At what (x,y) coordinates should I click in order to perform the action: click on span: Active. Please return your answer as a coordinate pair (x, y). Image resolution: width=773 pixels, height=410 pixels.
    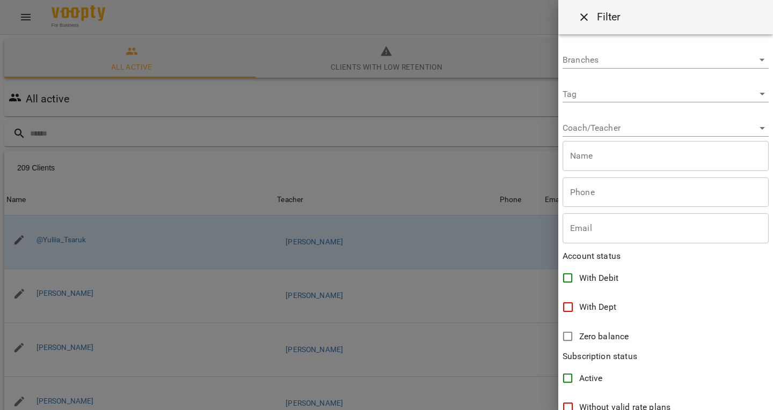
    Looking at the image, I should click on (591, 379).